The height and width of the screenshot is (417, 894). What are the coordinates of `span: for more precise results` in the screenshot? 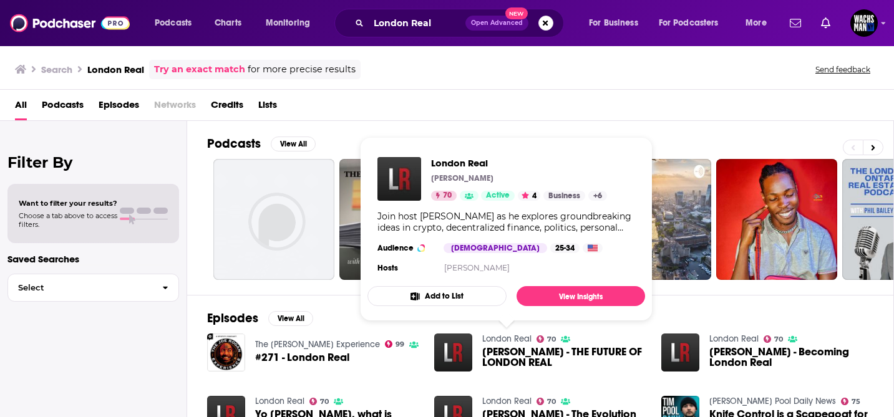 It's located at (301, 69).